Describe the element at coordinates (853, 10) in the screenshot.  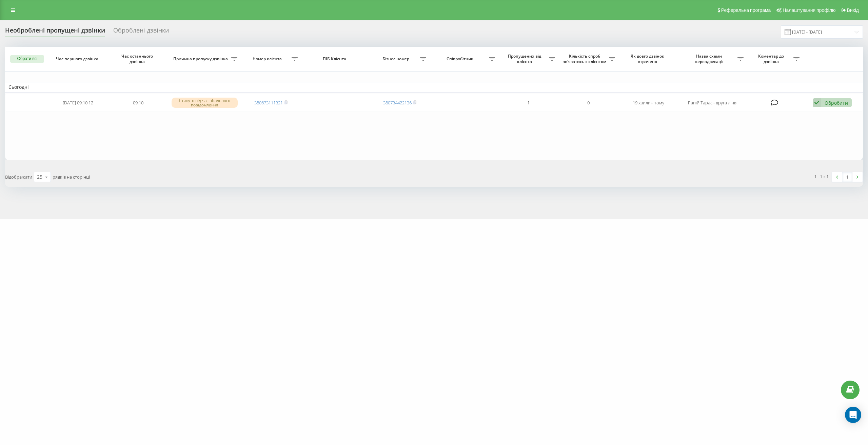
I see `span: Вихід` at that location.